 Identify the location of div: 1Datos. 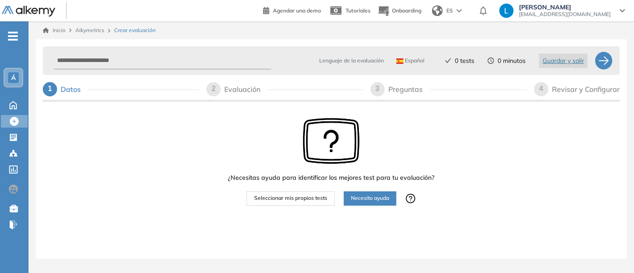
(121, 89).